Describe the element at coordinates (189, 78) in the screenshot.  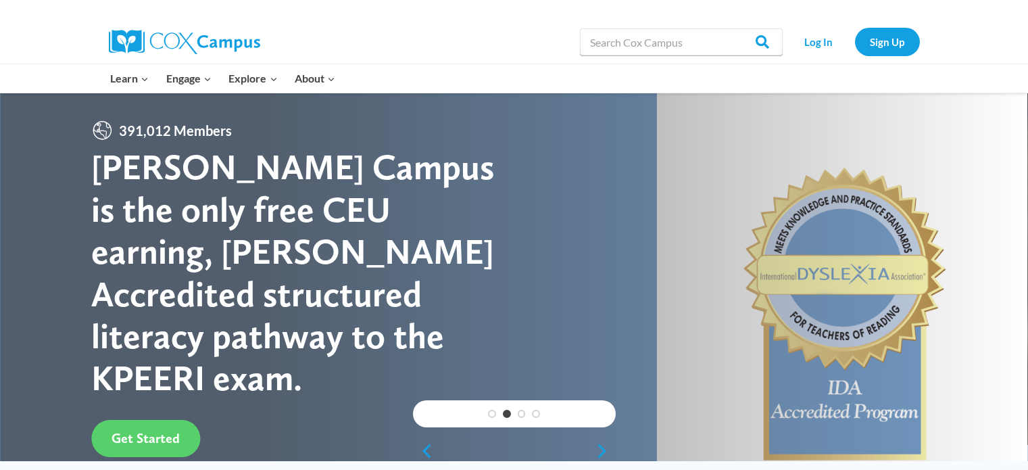
I see `span: Engage` at that location.